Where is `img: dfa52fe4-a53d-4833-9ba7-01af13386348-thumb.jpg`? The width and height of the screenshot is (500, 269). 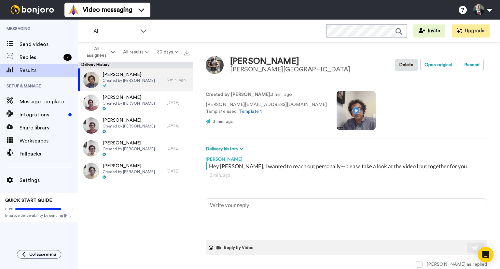 img: dfa52fe4-a53d-4833-9ba7-01af13386348-thumb.jpg is located at coordinates (91, 171).